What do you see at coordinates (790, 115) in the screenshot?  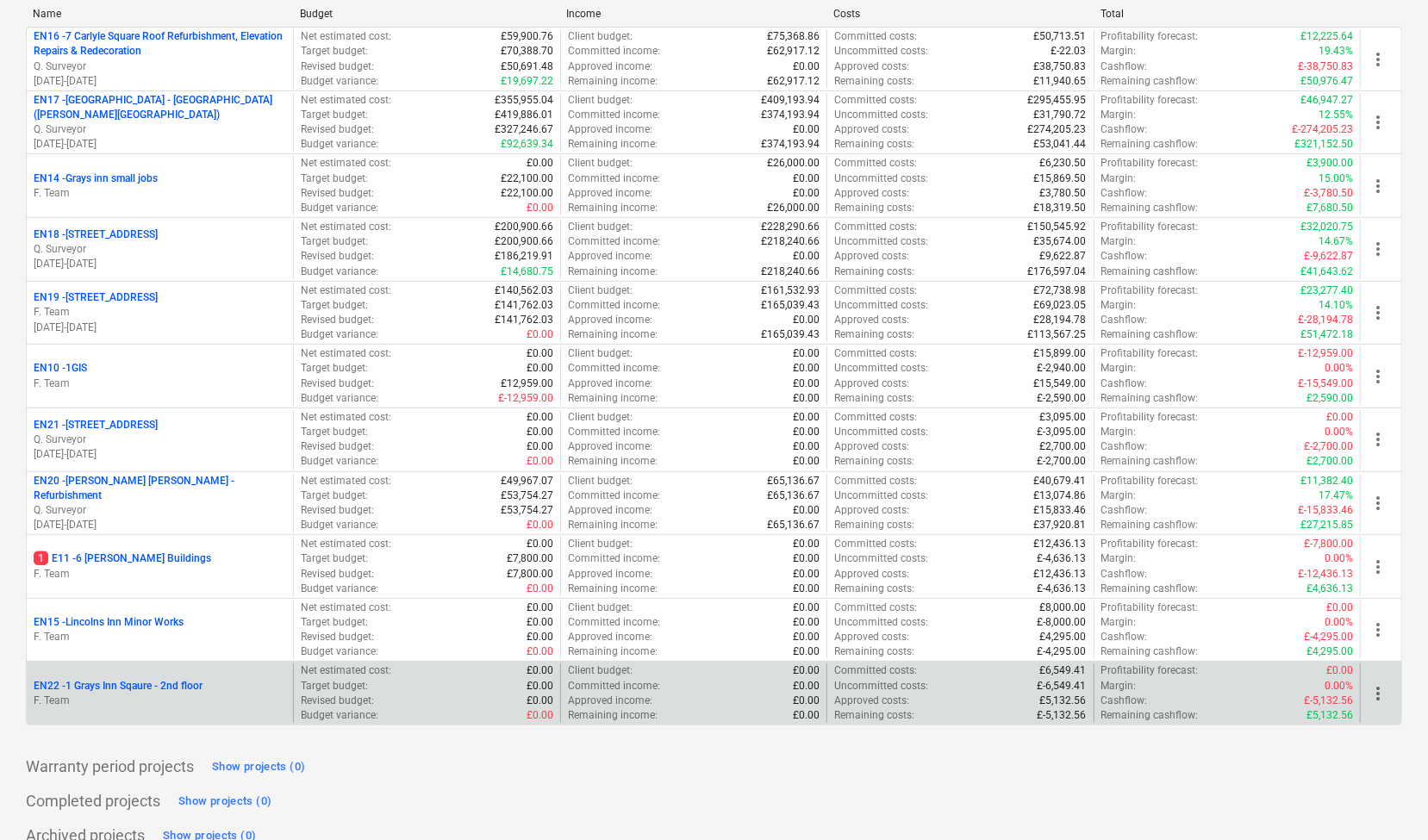 I see `p: £374,193.94` at bounding box center [790, 115].